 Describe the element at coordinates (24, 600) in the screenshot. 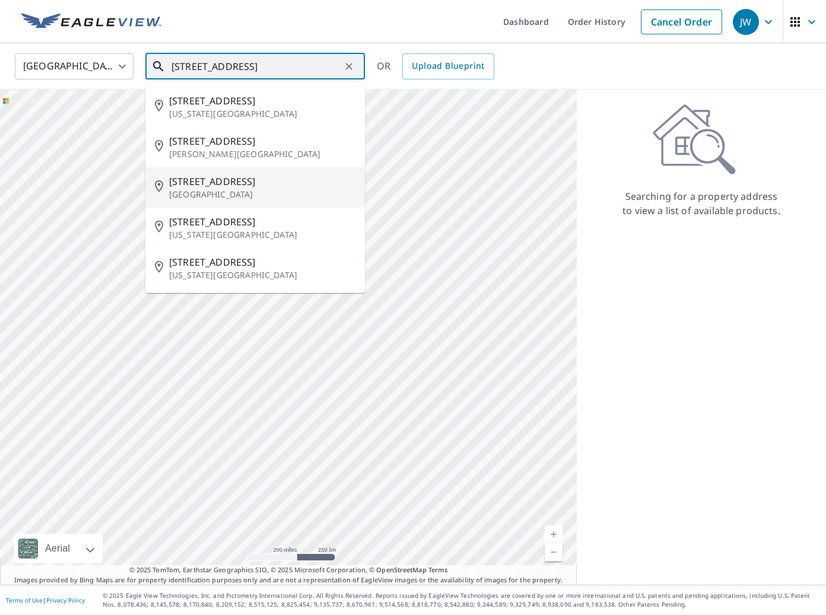

I see `a: Terms of Use` at that location.